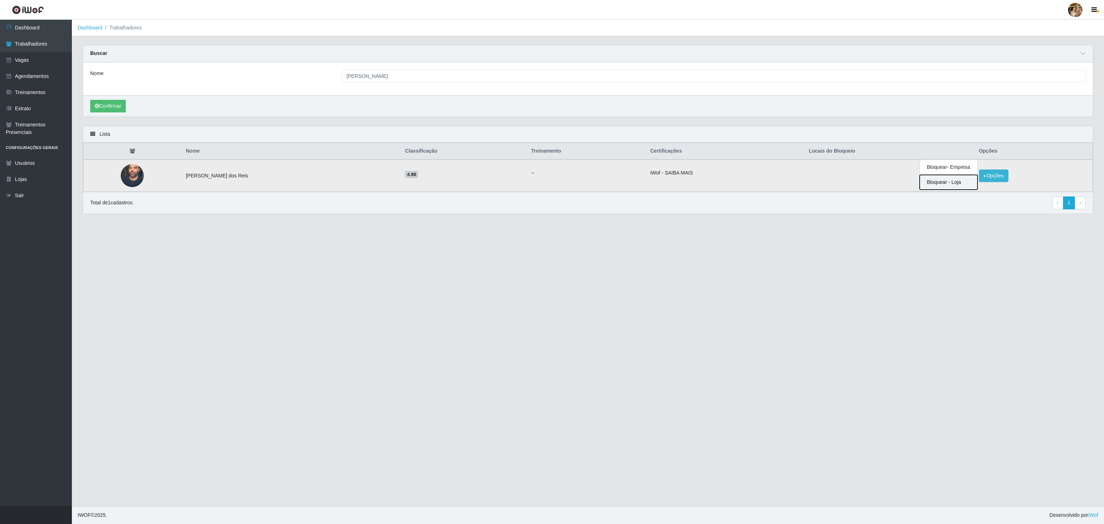 The width and height of the screenshot is (1104, 524). Describe the element at coordinates (1058, 203) in the screenshot. I see `a: Previous` at that location.